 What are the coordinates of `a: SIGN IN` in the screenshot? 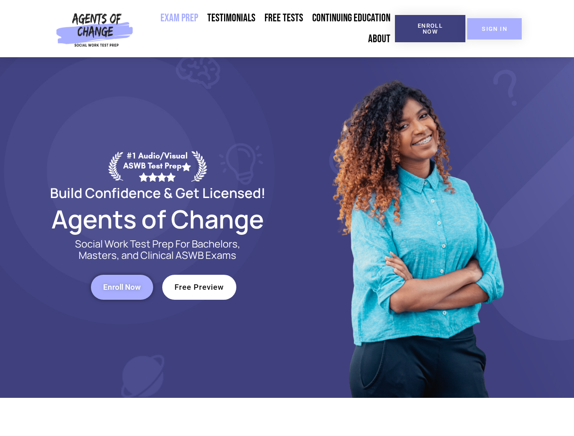 It's located at (494, 29).